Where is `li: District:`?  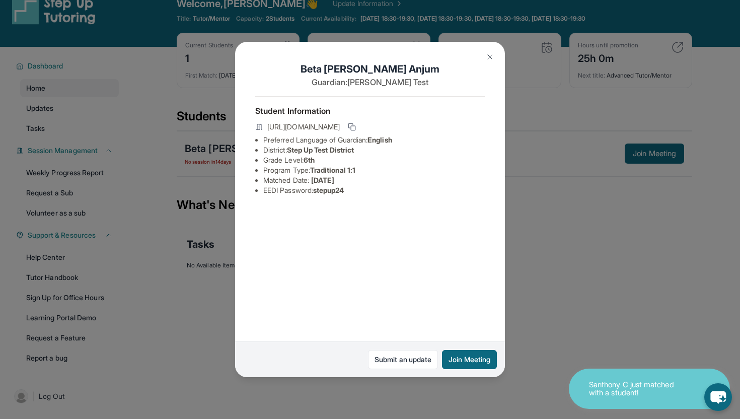
li: District: is located at coordinates (374, 150).